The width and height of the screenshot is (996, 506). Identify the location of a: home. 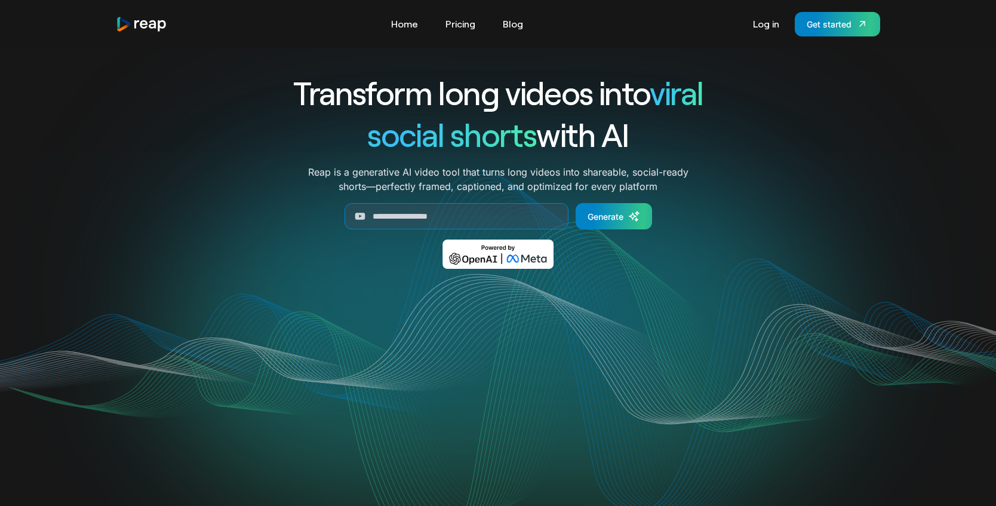
(142, 24).